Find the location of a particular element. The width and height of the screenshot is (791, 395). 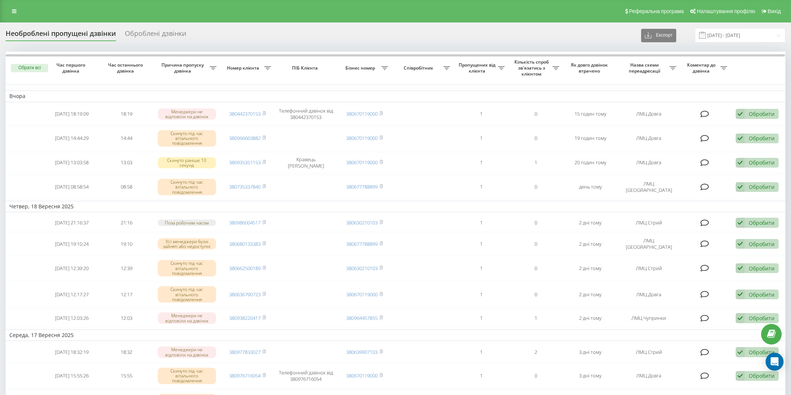

span: Час останнього дзвінка is located at coordinates (126, 68).